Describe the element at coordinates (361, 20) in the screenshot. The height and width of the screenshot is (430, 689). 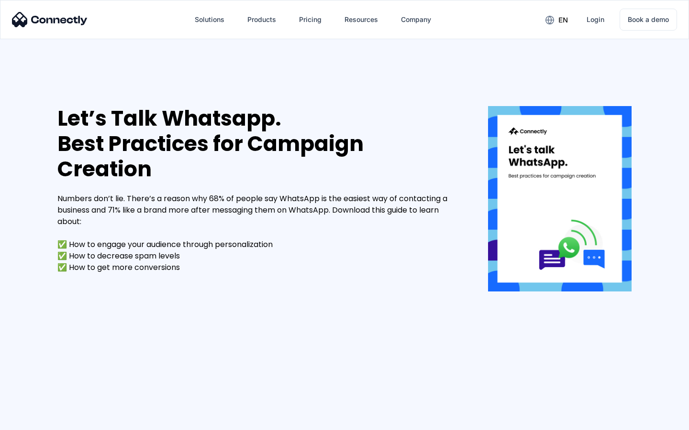
I see `div: Resources` at that location.